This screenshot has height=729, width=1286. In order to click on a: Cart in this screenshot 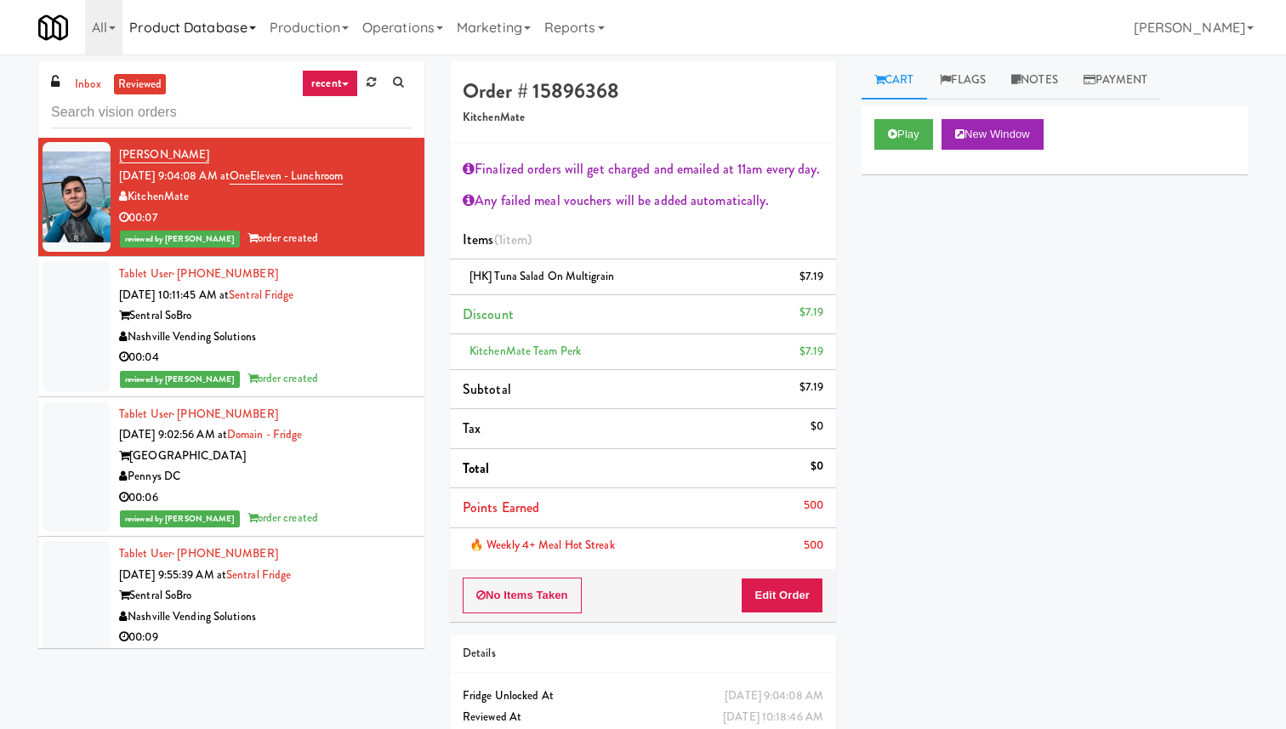, I will do `click(894, 80)`.